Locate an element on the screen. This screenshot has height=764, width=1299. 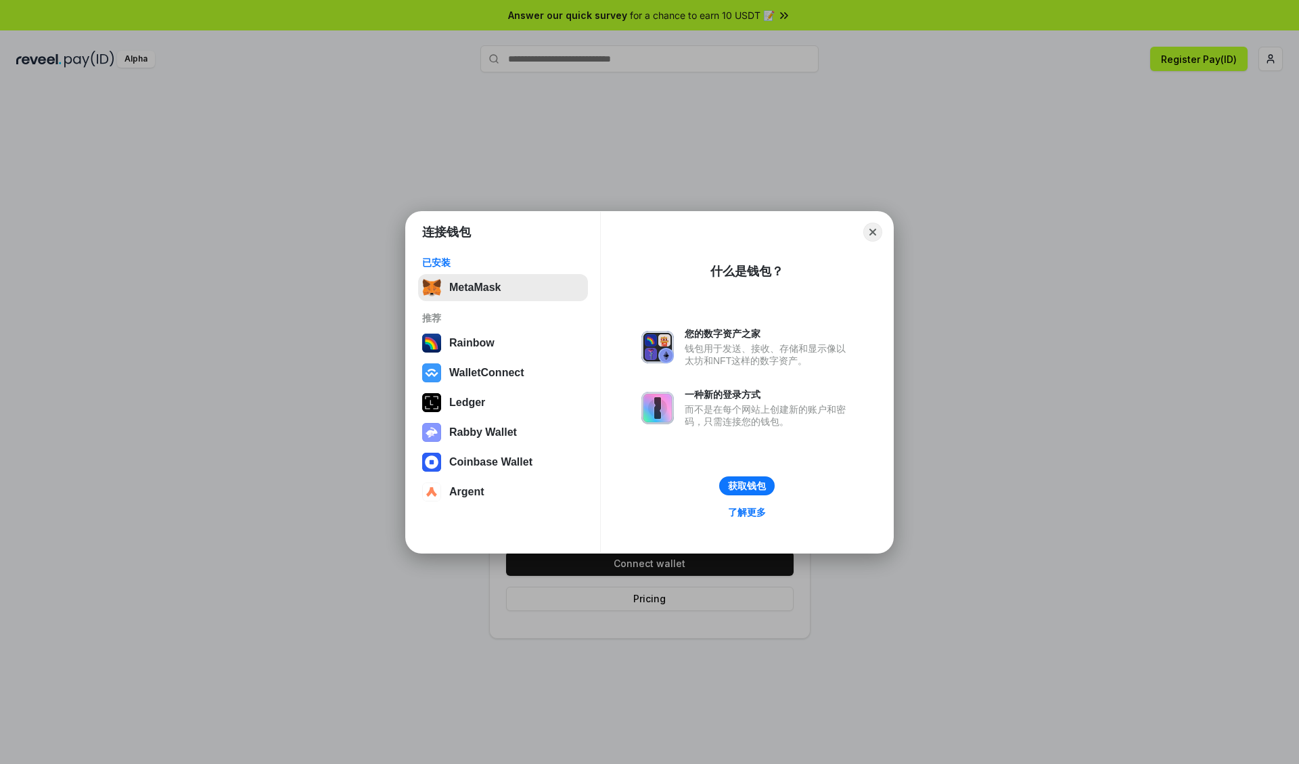
div: 一种新的登录方式 is located at coordinates (768, 394).